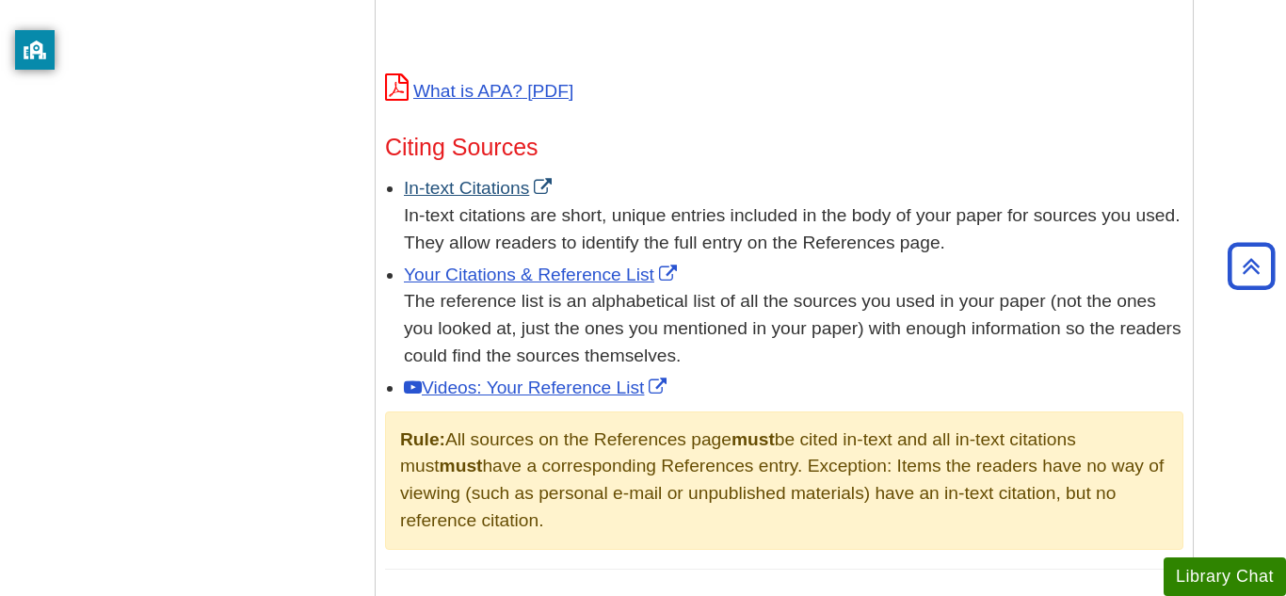 The width and height of the screenshot is (1286, 596). I want to click on button: Library Chat, so click(1225, 576).